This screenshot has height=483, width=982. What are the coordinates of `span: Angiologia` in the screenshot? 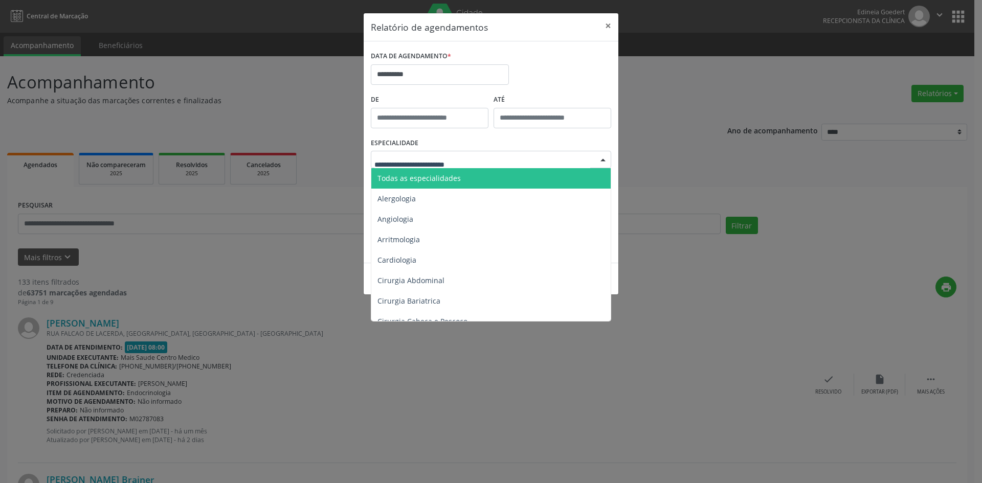 It's located at (395, 219).